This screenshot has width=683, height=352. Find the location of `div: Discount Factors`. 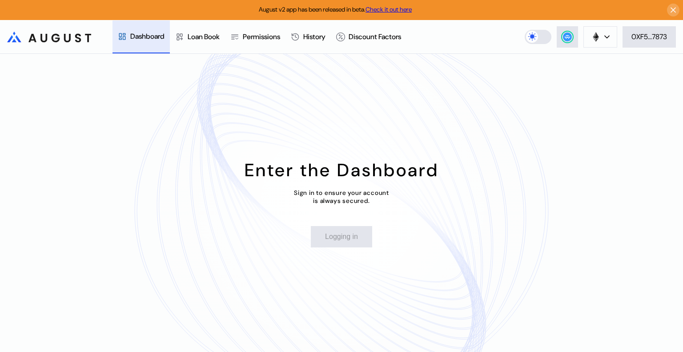

div: Discount Factors is located at coordinates (375, 36).